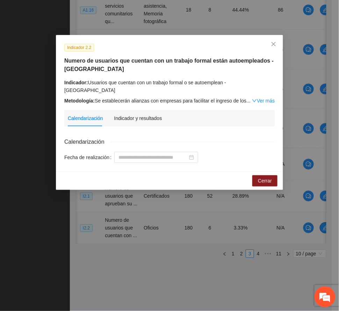  Describe the element at coordinates (87, 142) in the screenshot. I see `span: Calendarización` at that location.